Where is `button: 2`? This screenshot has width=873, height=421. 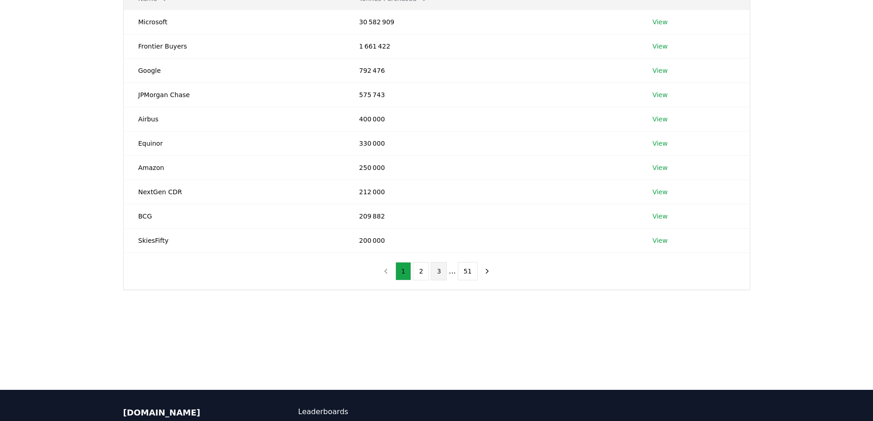
button: 2 is located at coordinates (421, 271).